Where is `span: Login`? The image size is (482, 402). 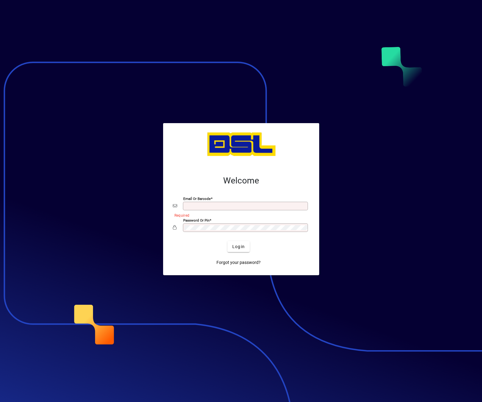 span: Login is located at coordinates (239, 247).